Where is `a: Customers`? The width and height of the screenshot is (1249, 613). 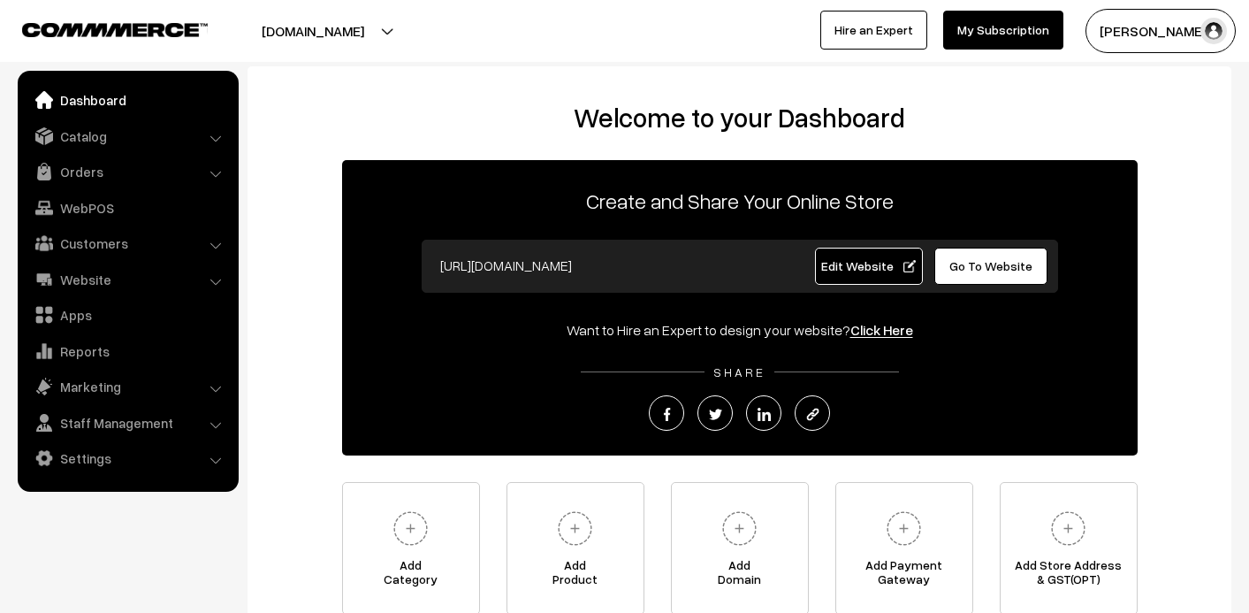
a: Customers is located at coordinates (127, 243).